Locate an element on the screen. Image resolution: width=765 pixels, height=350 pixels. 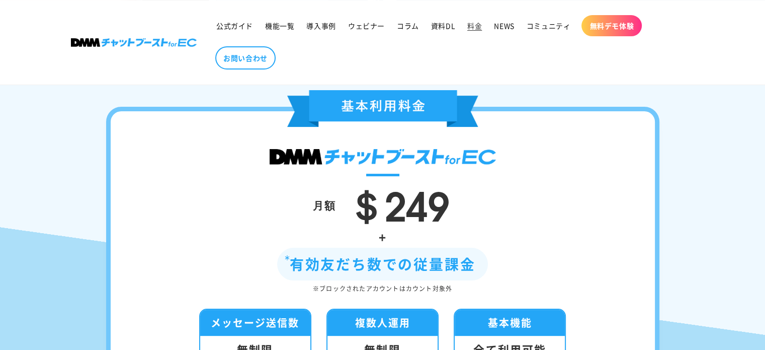
a: 料金 is located at coordinates (474, 26).